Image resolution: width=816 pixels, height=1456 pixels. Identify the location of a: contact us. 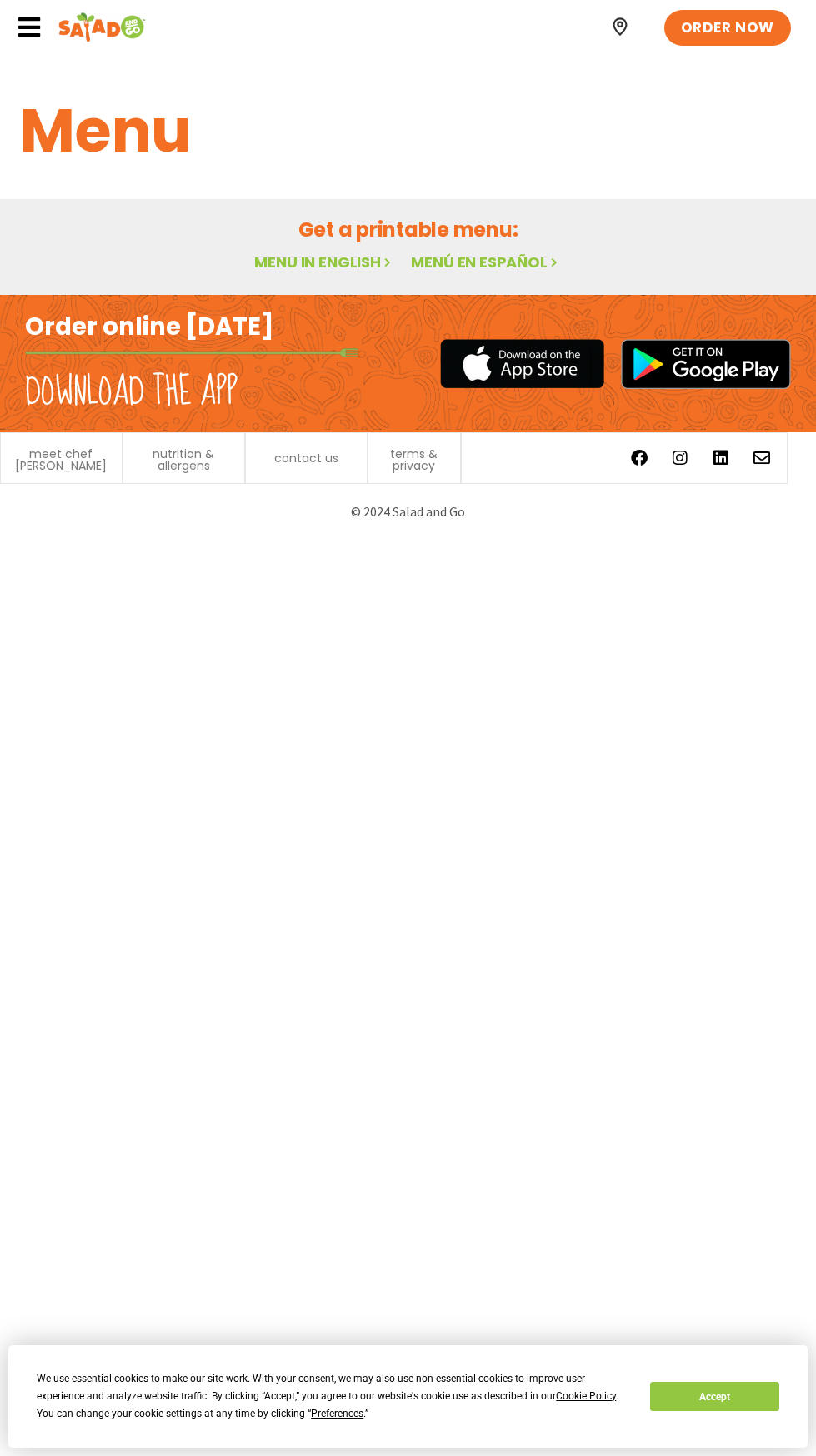
(306, 458).